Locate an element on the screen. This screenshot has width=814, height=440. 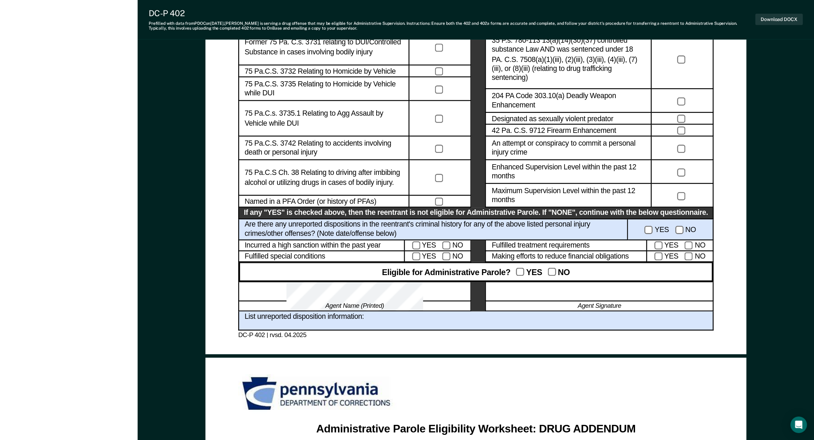
div: Incurred a high sanction within the past year is located at coordinates (321, 245).